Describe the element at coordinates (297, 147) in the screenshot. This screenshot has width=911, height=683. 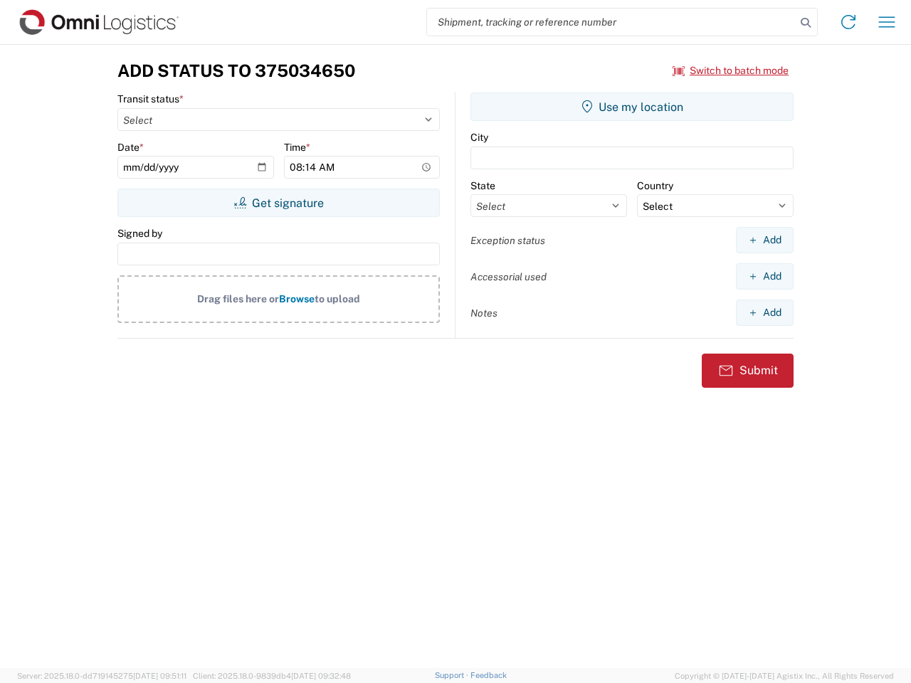
I see `label: Time` at that location.